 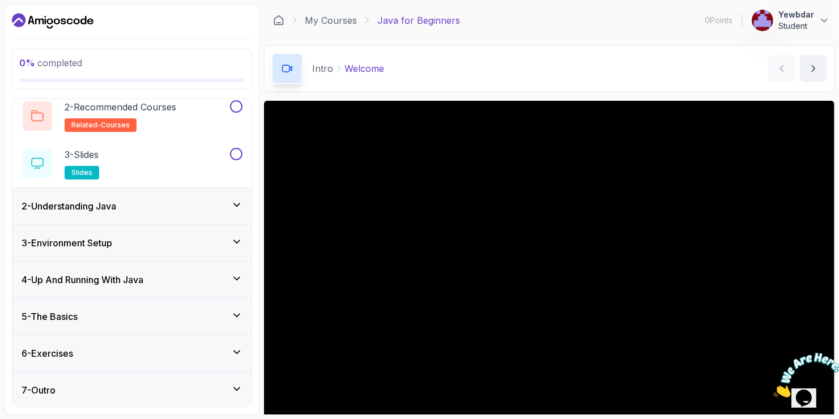 What do you see at coordinates (364, 69) in the screenshot?
I see `p: Welcome` at bounding box center [364, 69].